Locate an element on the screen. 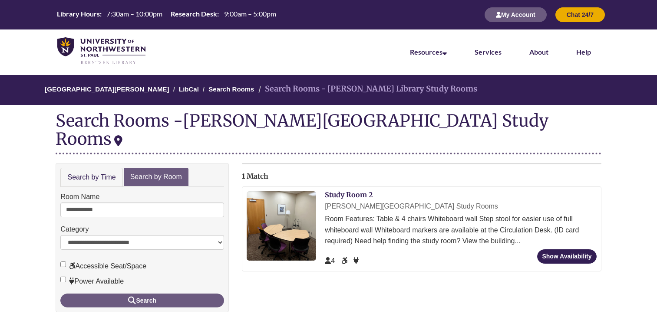 This screenshot has width=657, height=320. a: LibCal is located at coordinates (189, 89).